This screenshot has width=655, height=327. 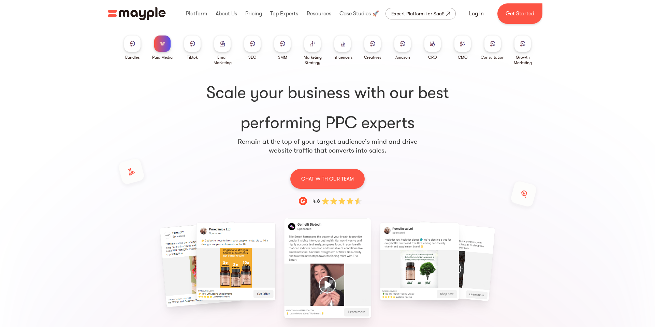 What do you see at coordinates (236, 261) in the screenshot?
I see `div: 15 / 15` at bounding box center [236, 261].